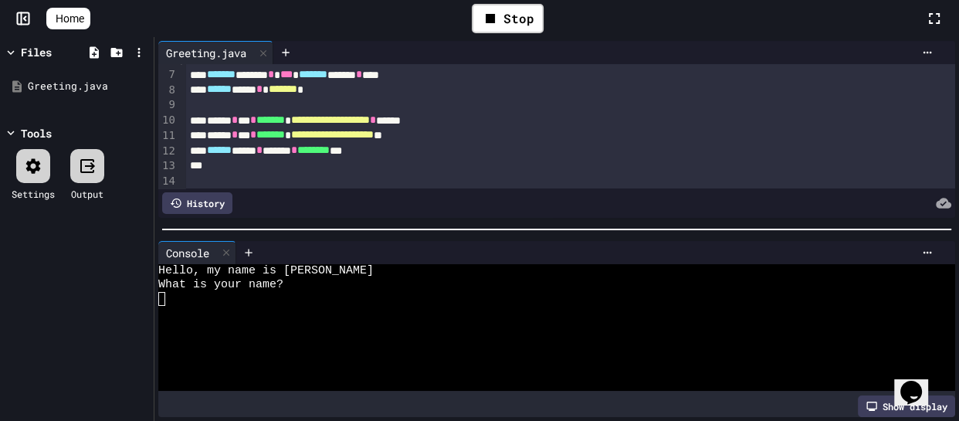  Describe the element at coordinates (197, 203) in the screenshot. I see `div: History` at that location.